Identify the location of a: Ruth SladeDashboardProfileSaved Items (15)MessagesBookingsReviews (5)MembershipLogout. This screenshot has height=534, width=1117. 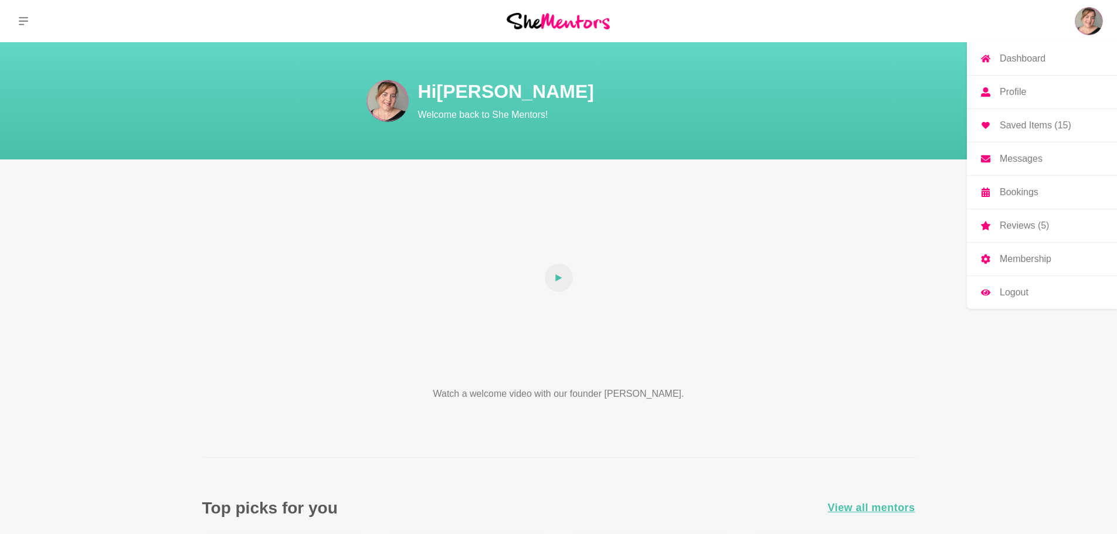
(1089, 21).